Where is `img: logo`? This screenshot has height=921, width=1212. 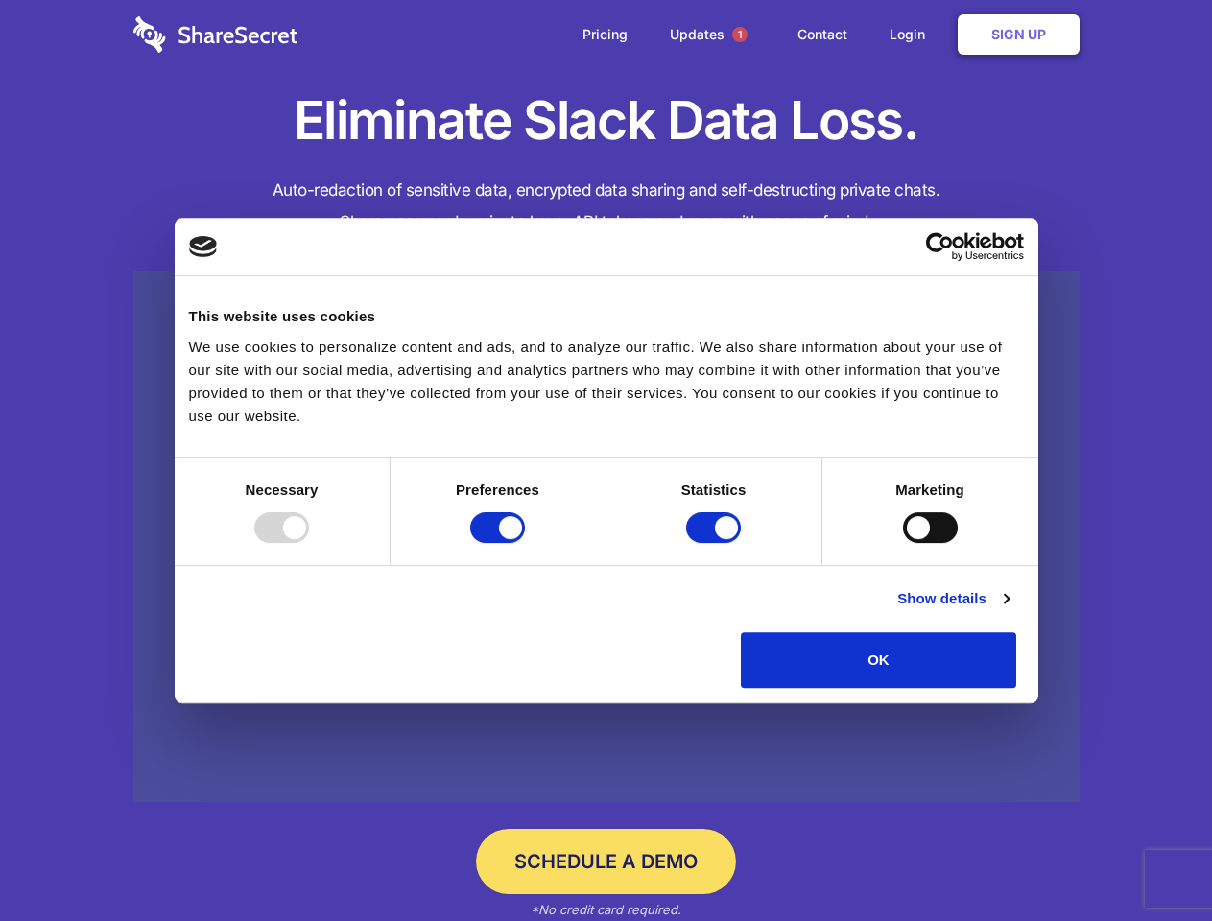 img: logo is located at coordinates (203, 247).